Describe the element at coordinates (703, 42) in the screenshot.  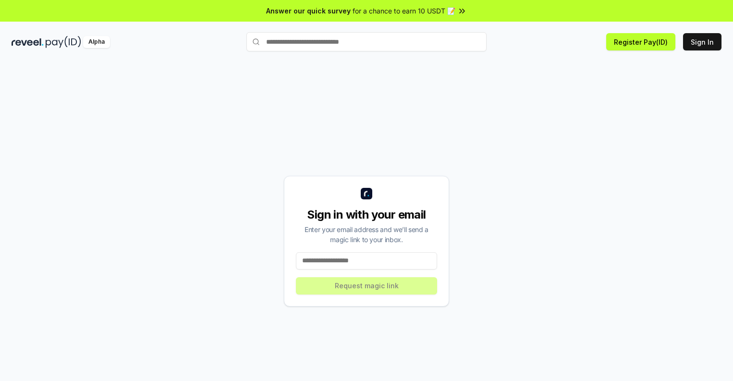
I see `button: Sign In` at that location.